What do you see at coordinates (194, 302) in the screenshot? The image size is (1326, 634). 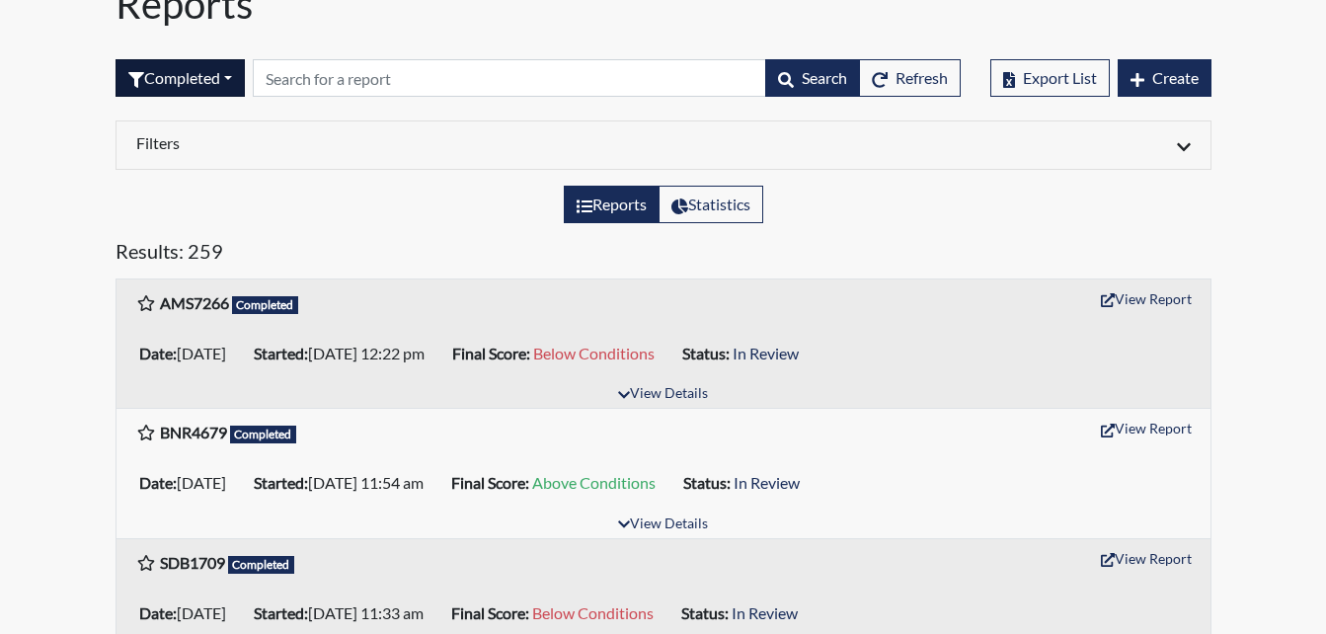 I see `b: AMS7266` at bounding box center [194, 302].